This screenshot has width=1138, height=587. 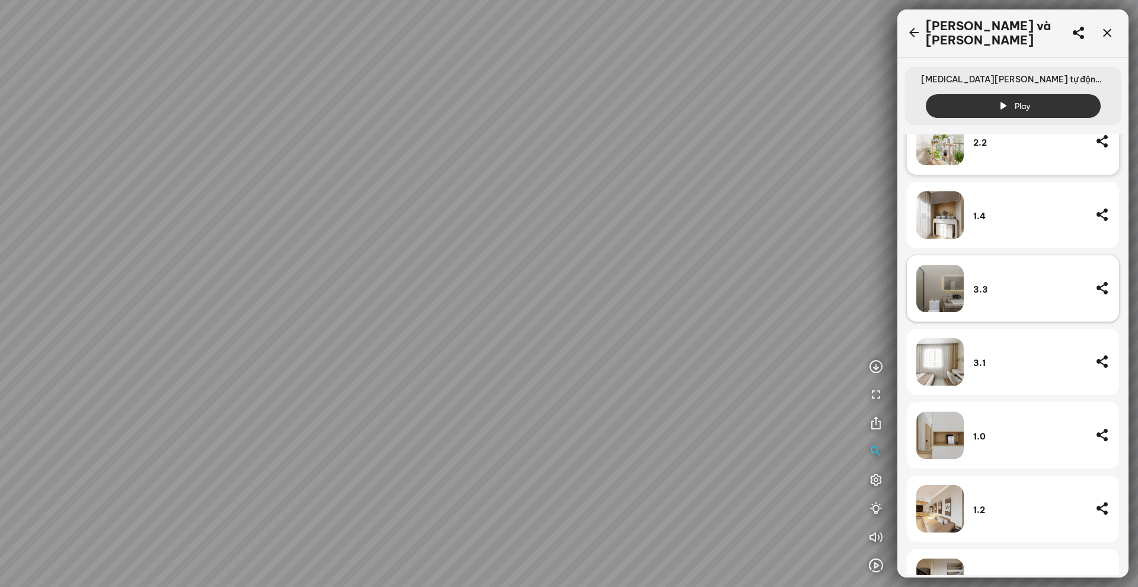 What do you see at coordinates (1013, 106) in the screenshot?
I see `button: Play` at bounding box center [1013, 106].